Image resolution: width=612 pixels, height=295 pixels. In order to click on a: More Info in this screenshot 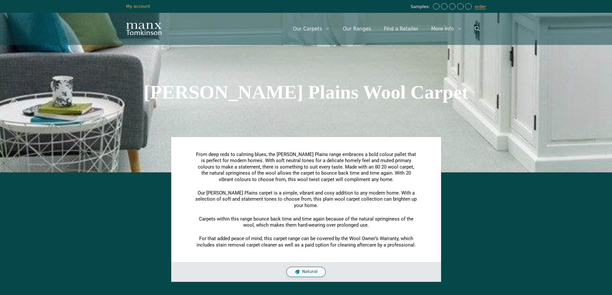, I will do `click(446, 29)`.